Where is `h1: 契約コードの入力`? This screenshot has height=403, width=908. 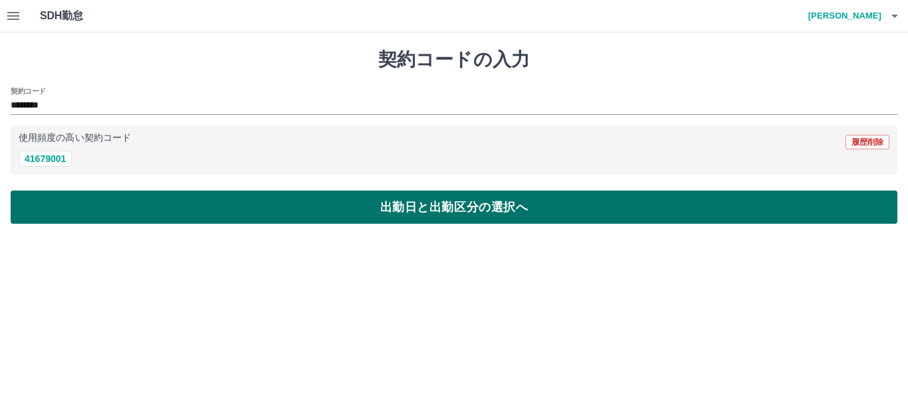 h1: 契約コードの入力 is located at coordinates (454, 60).